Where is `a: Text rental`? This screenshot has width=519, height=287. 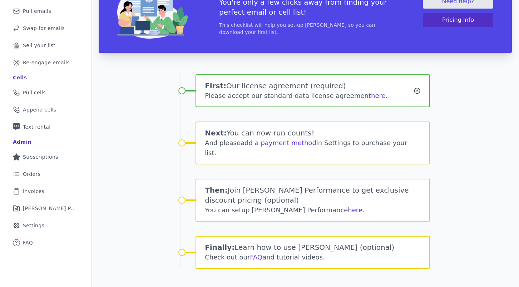
a: Text rental is located at coordinates (45, 127).